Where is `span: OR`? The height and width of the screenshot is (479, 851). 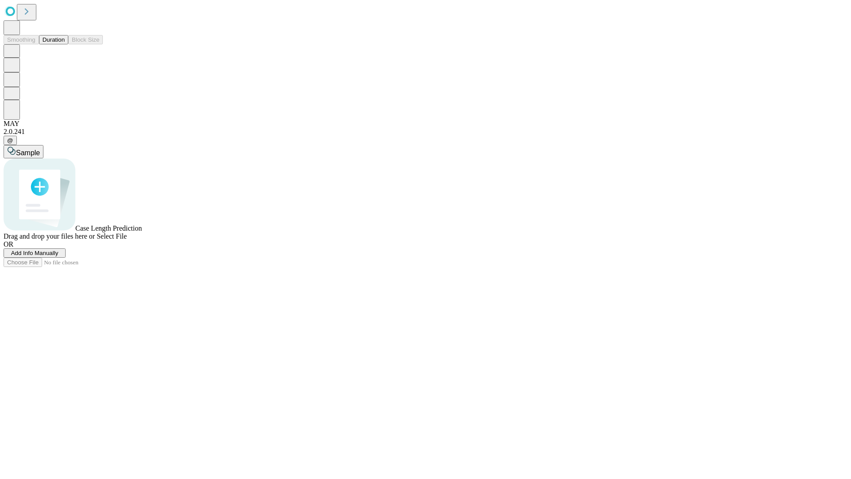 span: OR is located at coordinates (8, 244).